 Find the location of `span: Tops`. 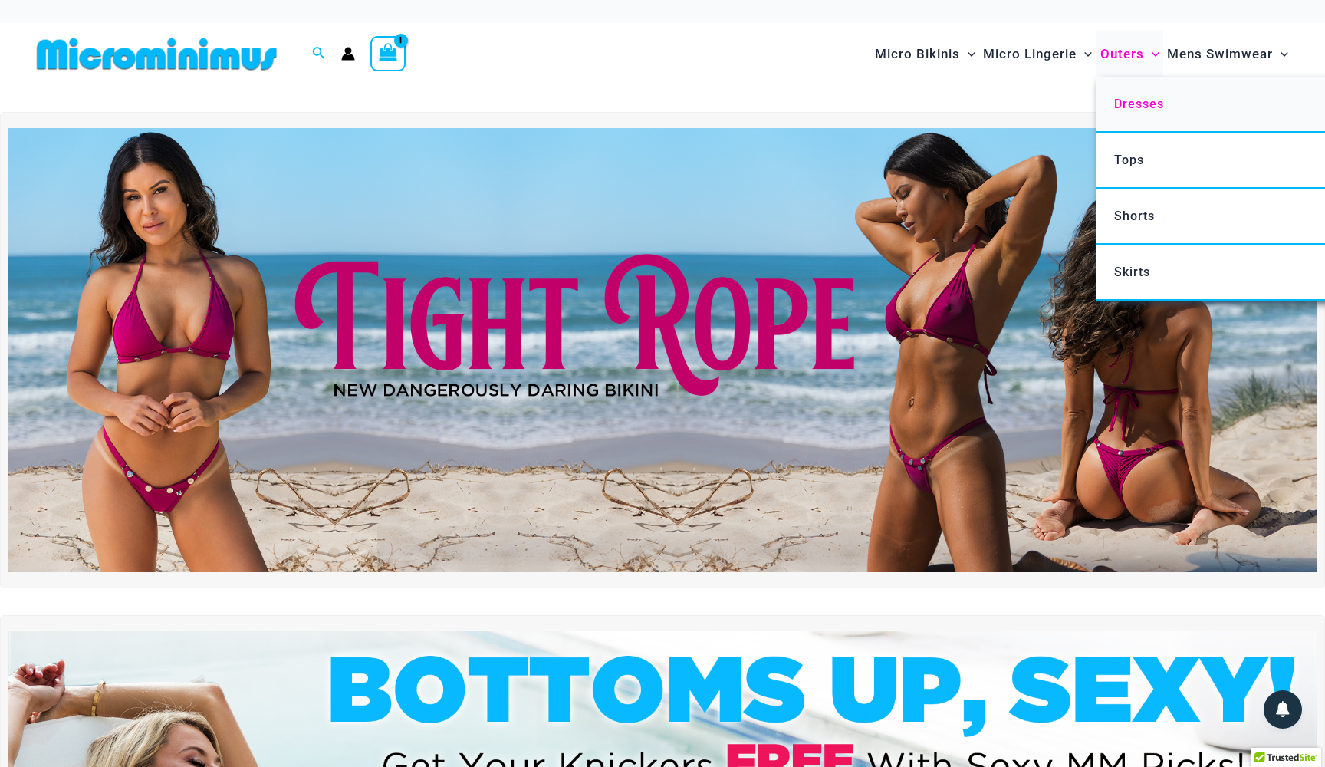

span: Tops is located at coordinates (1129, 160).